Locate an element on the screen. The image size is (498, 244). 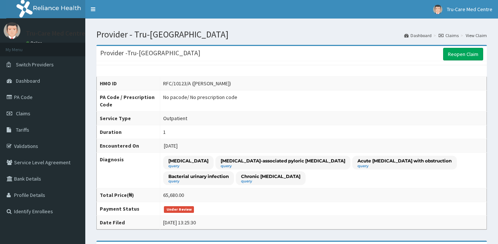
p: Bacterial urinary infection is located at coordinates (198, 176).